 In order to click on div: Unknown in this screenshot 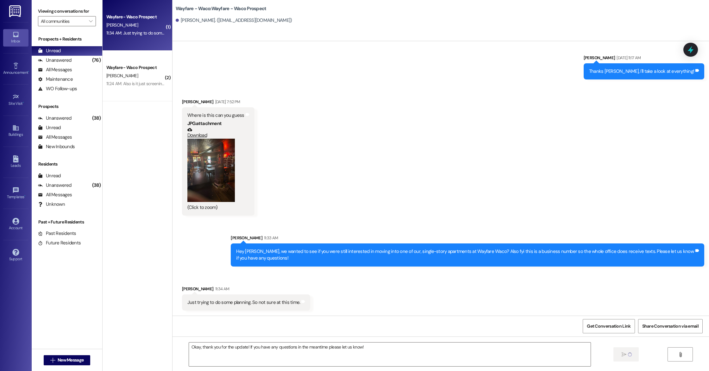, I will do `click(51, 204)`.